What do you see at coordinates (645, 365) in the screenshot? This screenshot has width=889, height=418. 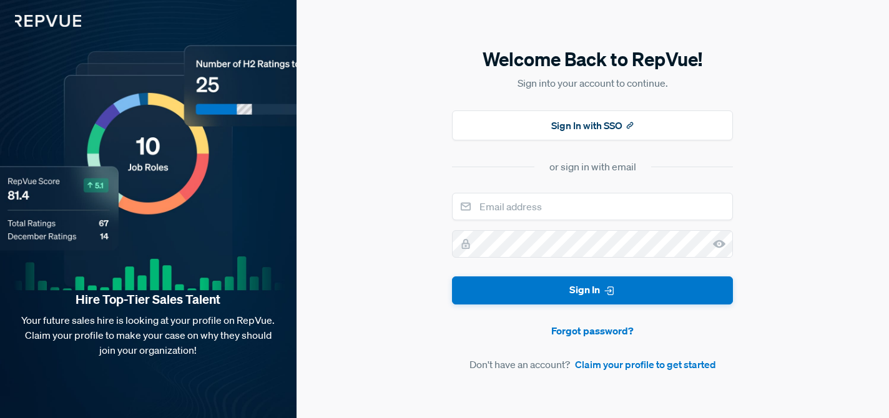 I see `a: Claim your profile to get started` at bounding box center [645, 365].